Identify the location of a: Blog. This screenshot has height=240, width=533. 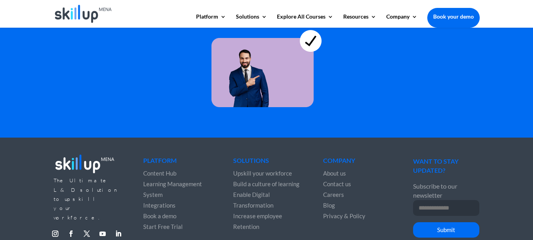
(329, 205).